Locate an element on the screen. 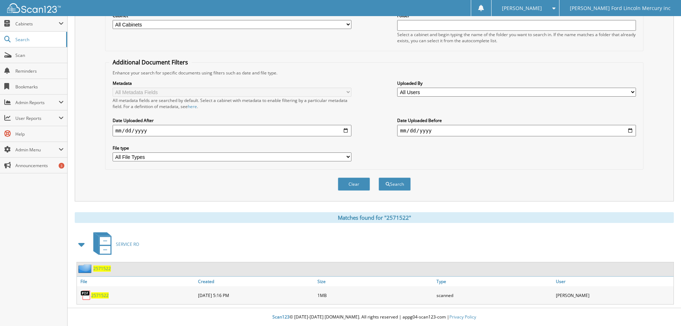 The image size is (681, 326). span: Admin Reports is located at coordinates (37, 102).